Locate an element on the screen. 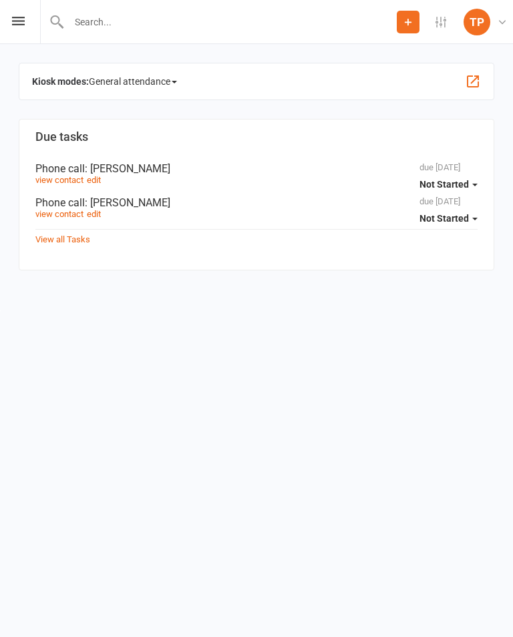 This screenshot has height=637, width=513. input: Search... is located at coordinates (230, 22).